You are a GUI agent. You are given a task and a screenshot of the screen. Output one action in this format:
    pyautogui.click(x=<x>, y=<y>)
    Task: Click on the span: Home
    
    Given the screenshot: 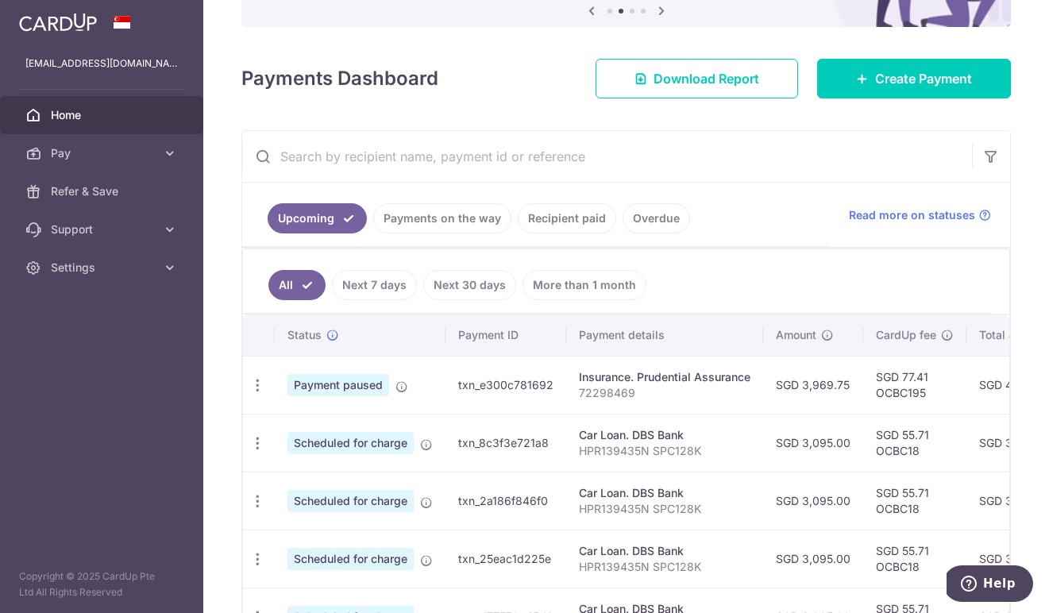 What is the action you would take?
    pyautogui.click(x=103, y=115)
    